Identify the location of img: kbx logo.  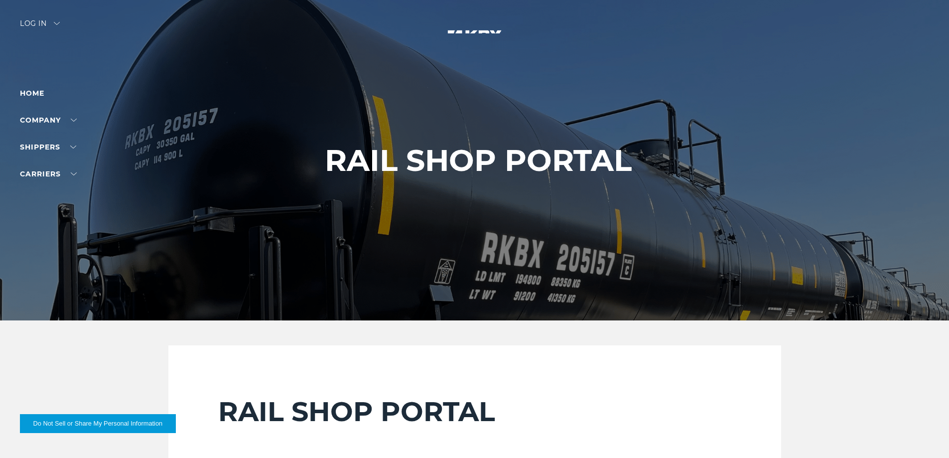
(475, 42).